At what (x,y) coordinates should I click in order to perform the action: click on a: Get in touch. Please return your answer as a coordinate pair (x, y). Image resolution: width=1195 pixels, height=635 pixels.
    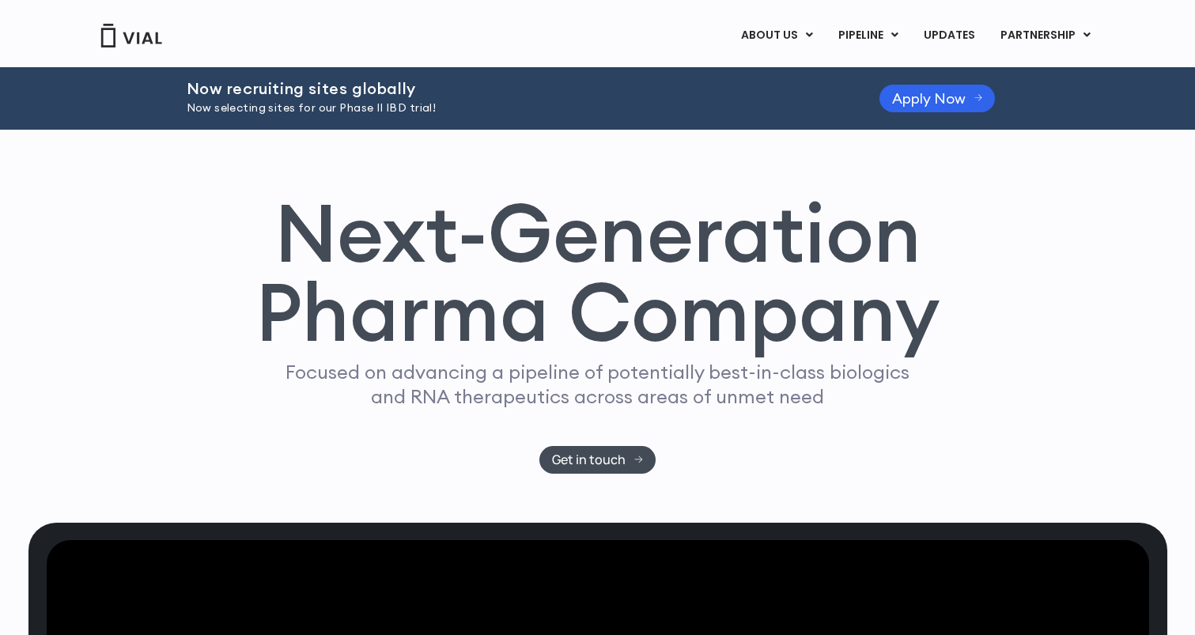
    Looking at the image, I should click on (597, 460).